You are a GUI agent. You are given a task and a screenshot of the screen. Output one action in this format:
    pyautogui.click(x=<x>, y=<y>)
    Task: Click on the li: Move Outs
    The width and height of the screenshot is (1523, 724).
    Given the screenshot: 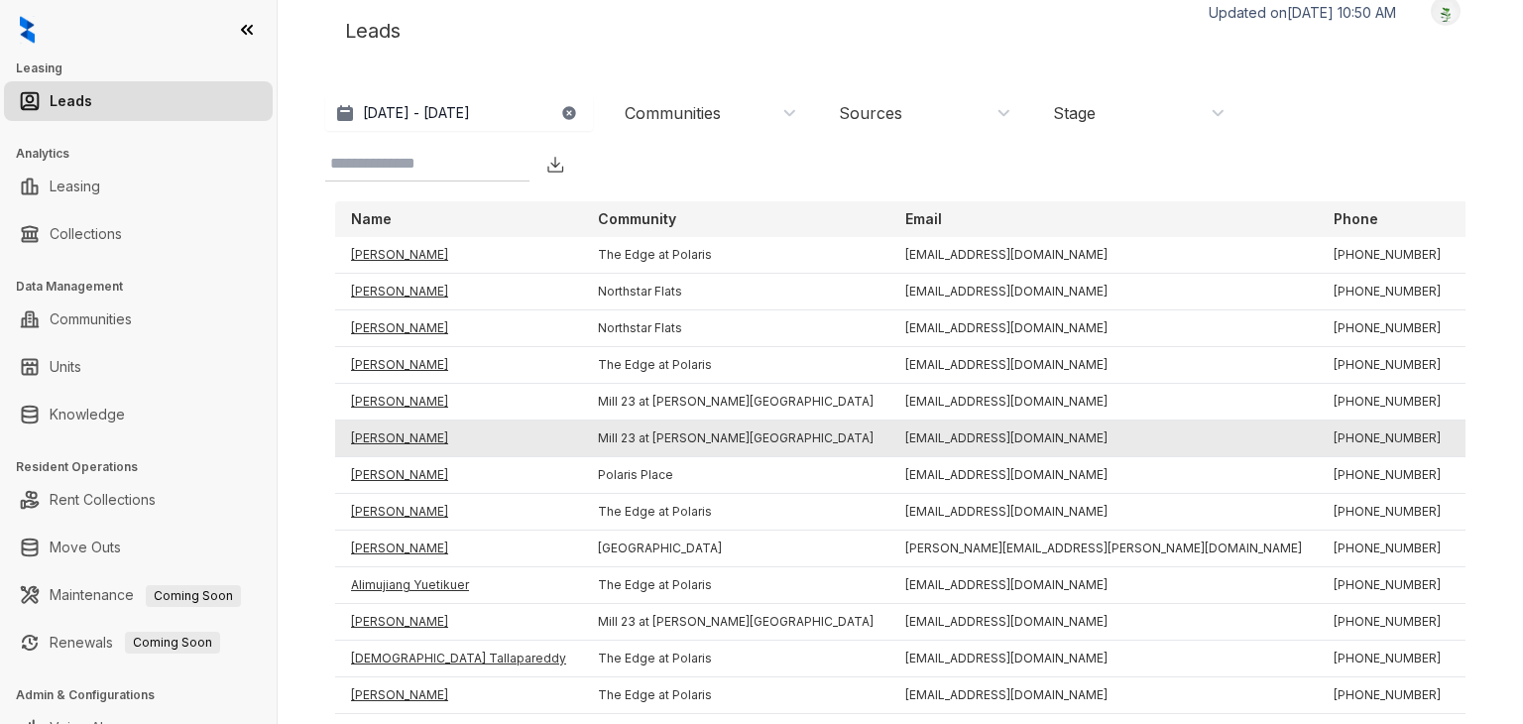 What is the action you would take?
    pyautogui.click(x=138, y=547)
    